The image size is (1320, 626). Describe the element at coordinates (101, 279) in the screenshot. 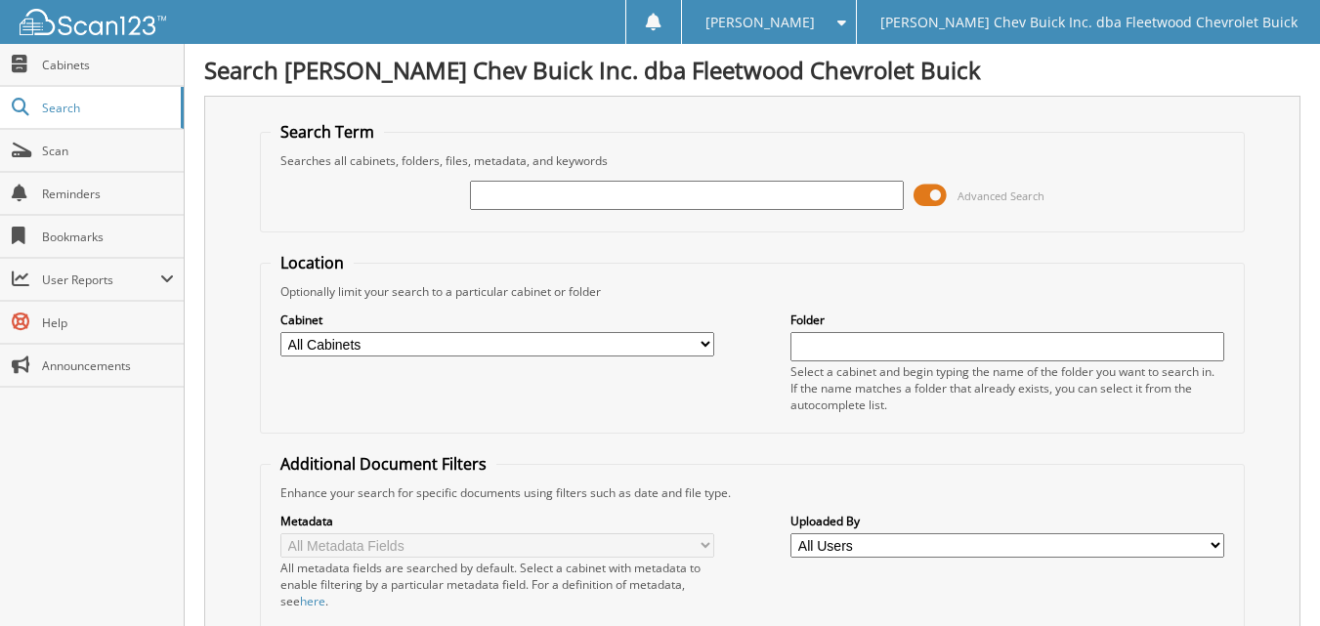

I see `span: User Reports` at that location.